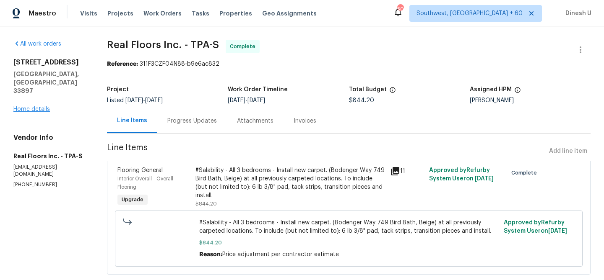  I want to click on span: Visits, so click(88, 13).